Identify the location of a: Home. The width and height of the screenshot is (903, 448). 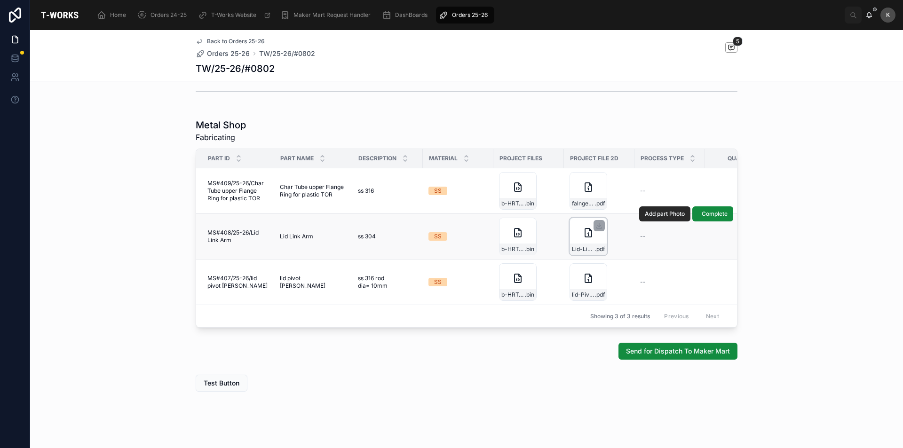
(113, 15).